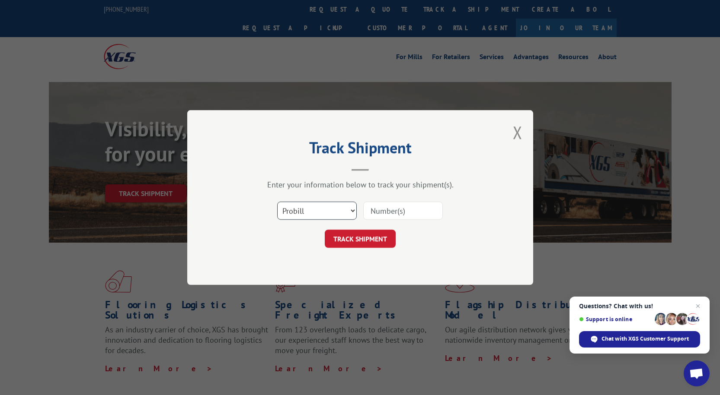 This screenshot has height=395, width=720. I want to click on span: Chat with XGS Customer Support, so click(645, 339).